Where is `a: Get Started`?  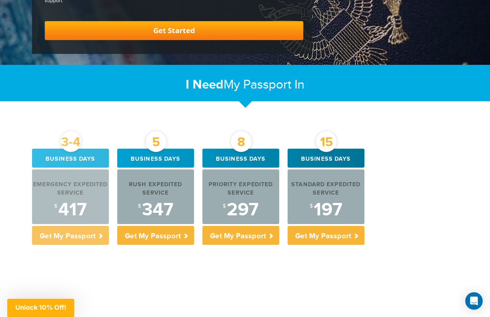
a: Get Started is located at coordinates (174, 31).